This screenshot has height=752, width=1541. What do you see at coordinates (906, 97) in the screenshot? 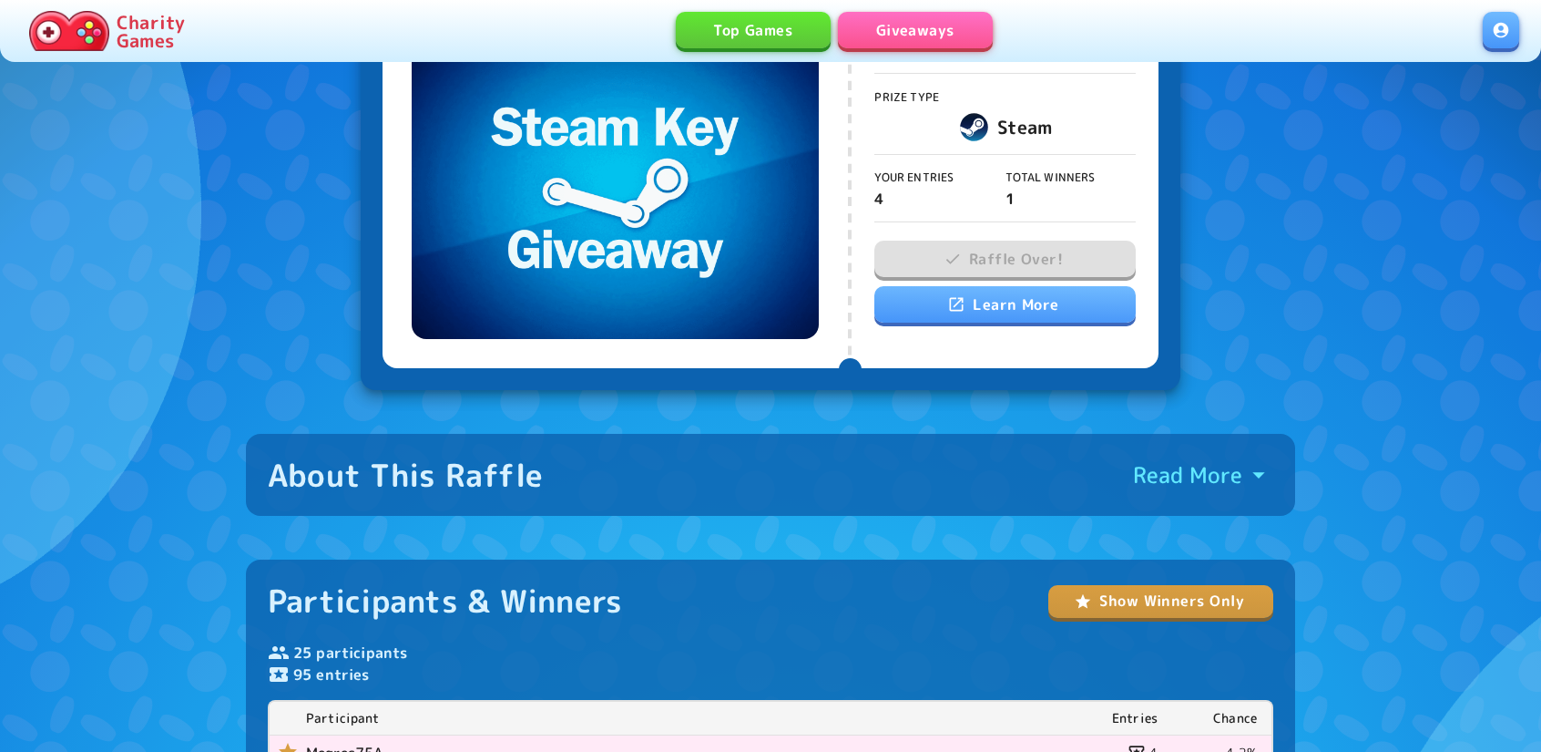
I see `span: Prize Type` at bounding box center [906, 97].